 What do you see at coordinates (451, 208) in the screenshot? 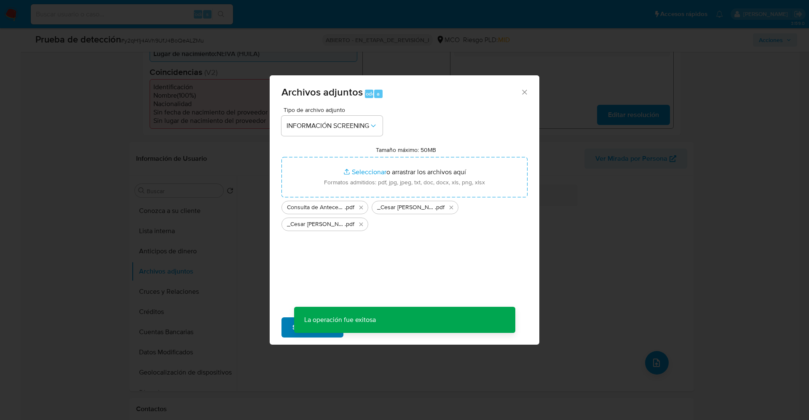
I see `button: Eliminar _Cesar Alberto Perez Duran_ lavado de dinero - Buscar con Google.pdf` at bounding box center [451, 208].